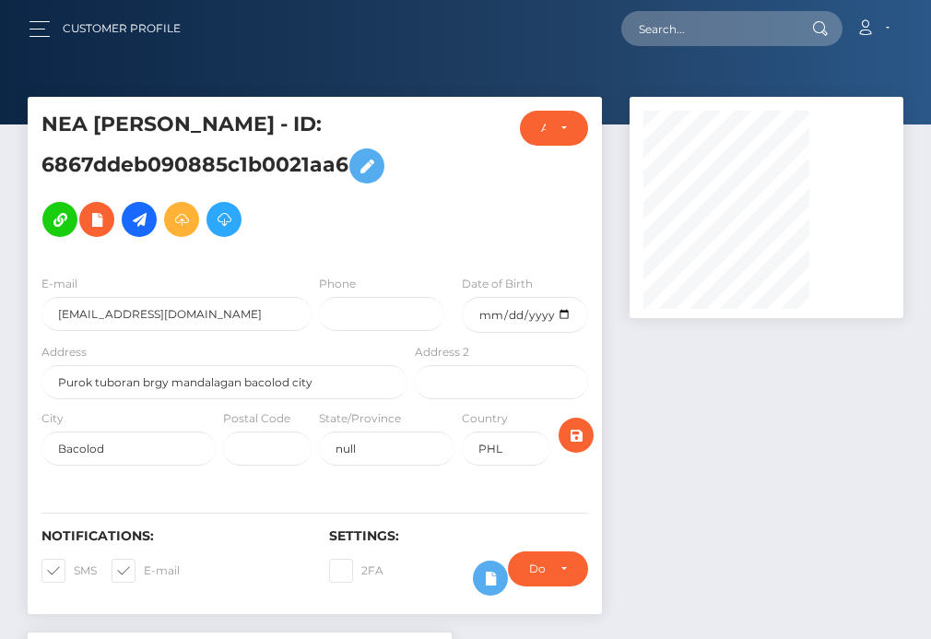 This screenshot has width=931, height=639. Describe the element at coordinates (256, 418) in the screenshot. I see `label: Postal Code` at that location.